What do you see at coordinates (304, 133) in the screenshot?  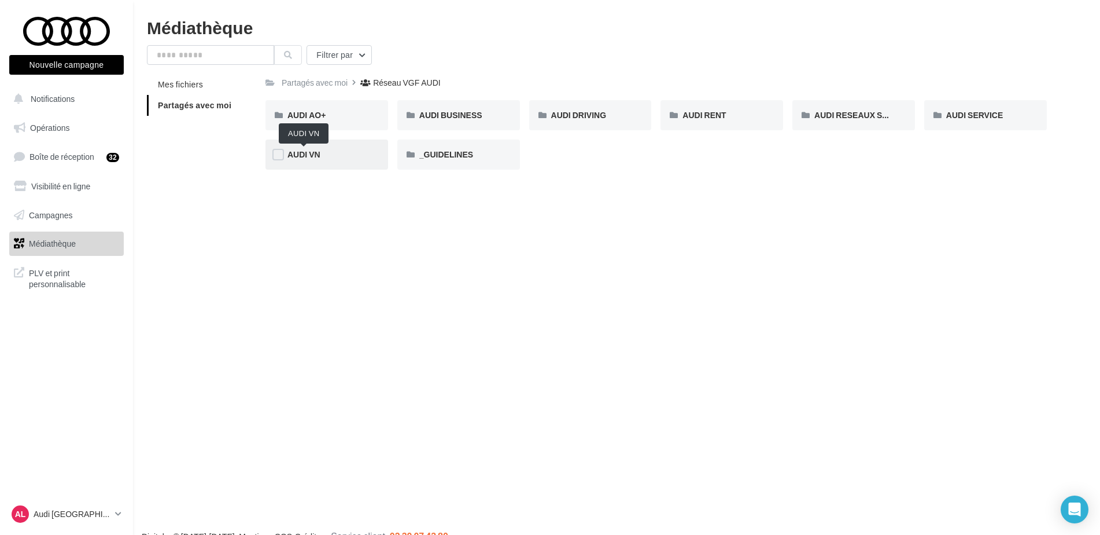 I see `div: AUDI VN` at bounding box center [304, 133].